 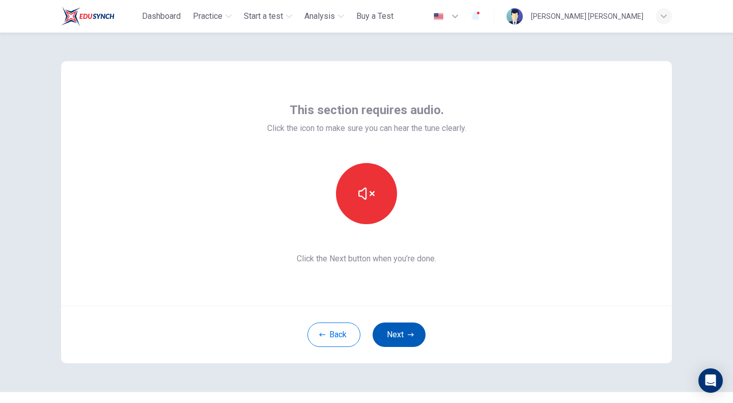 What do you see at coordinates (438, 16) in the screenshot?
I see `img: en` at bounding box center [438, 16].